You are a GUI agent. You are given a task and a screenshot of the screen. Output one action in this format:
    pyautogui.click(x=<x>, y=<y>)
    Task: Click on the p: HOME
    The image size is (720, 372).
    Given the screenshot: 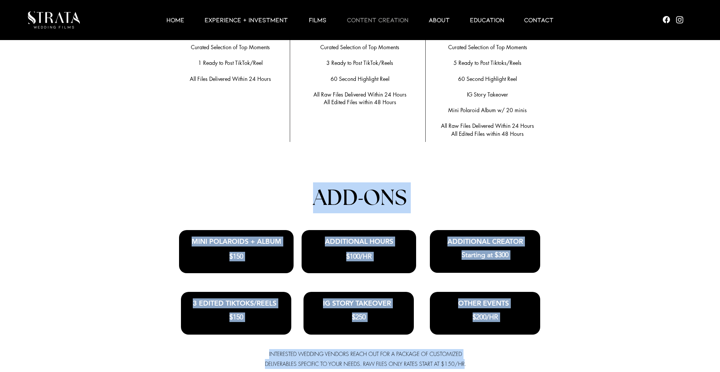 What is the action you would take?
    pyautogui.click(x=175, y=20)
    